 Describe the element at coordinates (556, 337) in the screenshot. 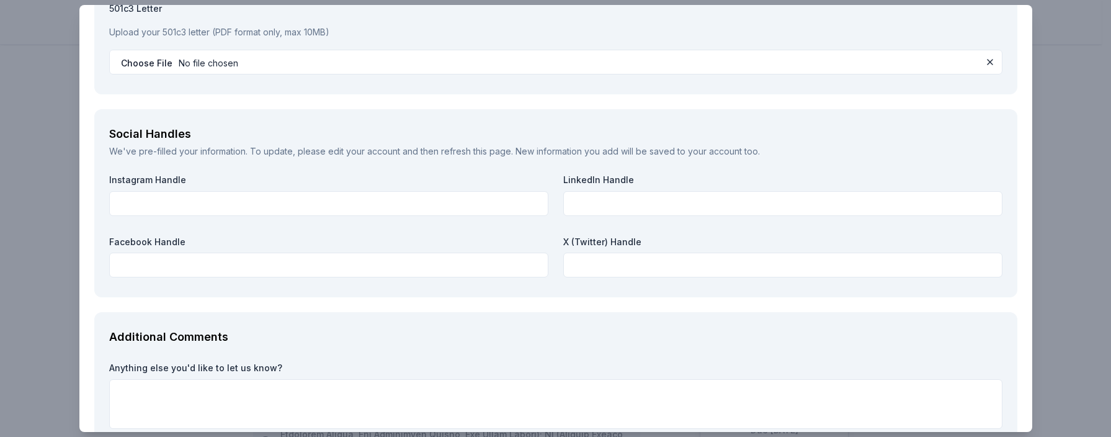

I see `div: Additional Comments` at that location.